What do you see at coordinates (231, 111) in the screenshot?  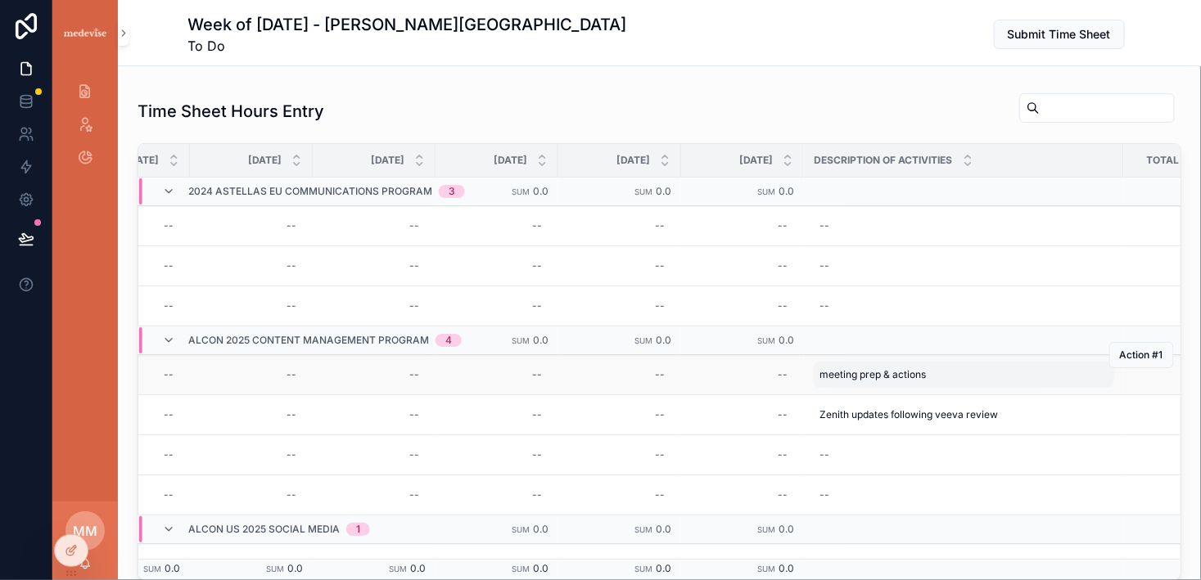 I see `h1: Time Sheet Hours Entry` at bounding box center [231, 111].